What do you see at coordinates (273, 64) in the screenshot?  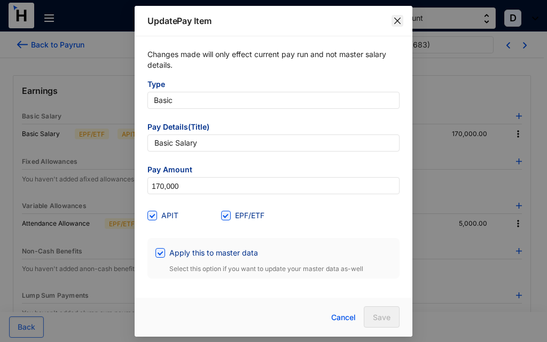 I see `p: Changes made will only effect current pay run and not master salary details.` at bounding box center [273, 64].